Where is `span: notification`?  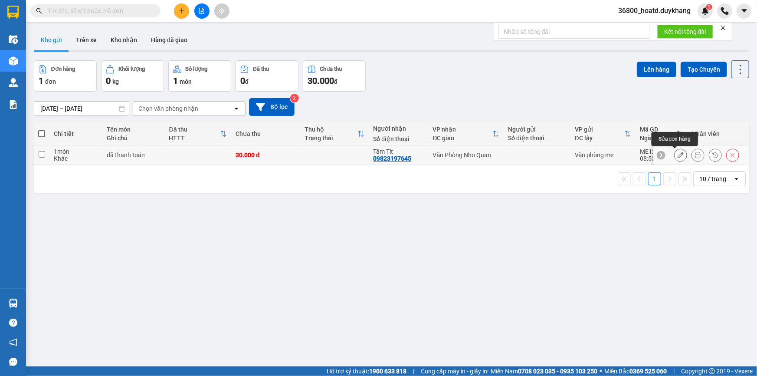
span: notification is located at coordinates (13, 342).